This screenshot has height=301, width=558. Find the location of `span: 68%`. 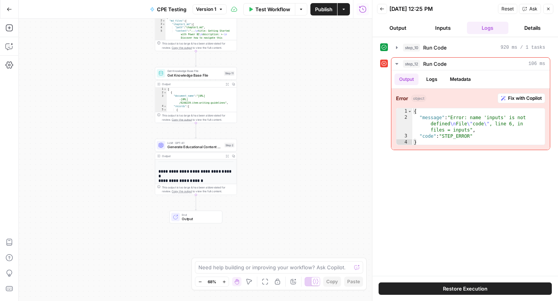

span: 68% is located at coordinates (212, 282).